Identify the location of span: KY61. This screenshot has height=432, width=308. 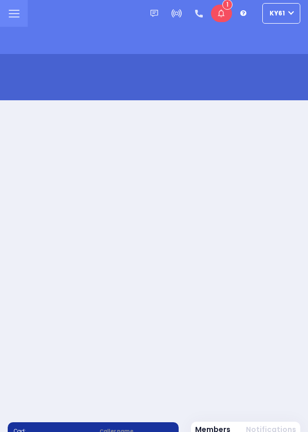
(277, 13).